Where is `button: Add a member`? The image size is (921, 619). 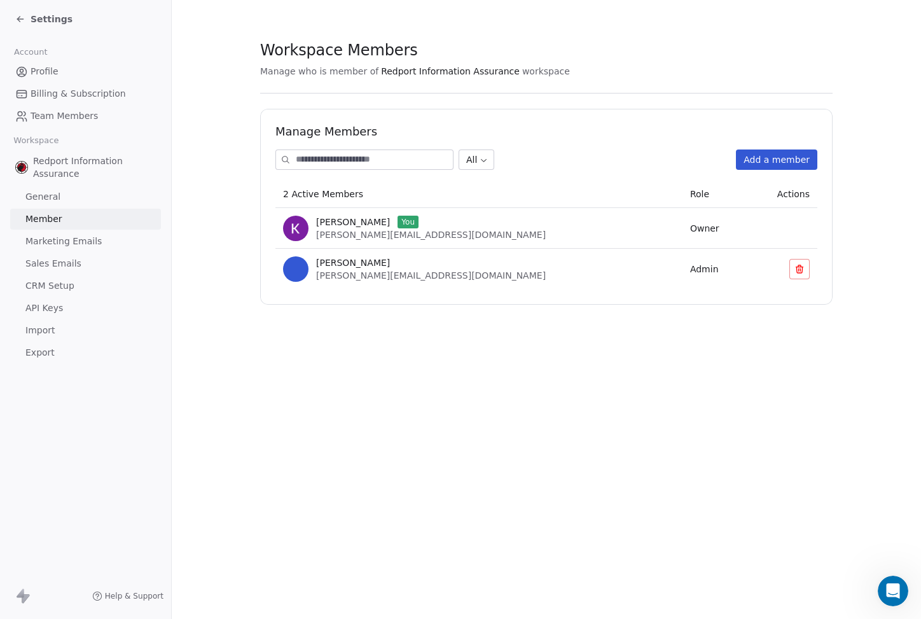 button: Add a member is located at coordinates (776, 160).